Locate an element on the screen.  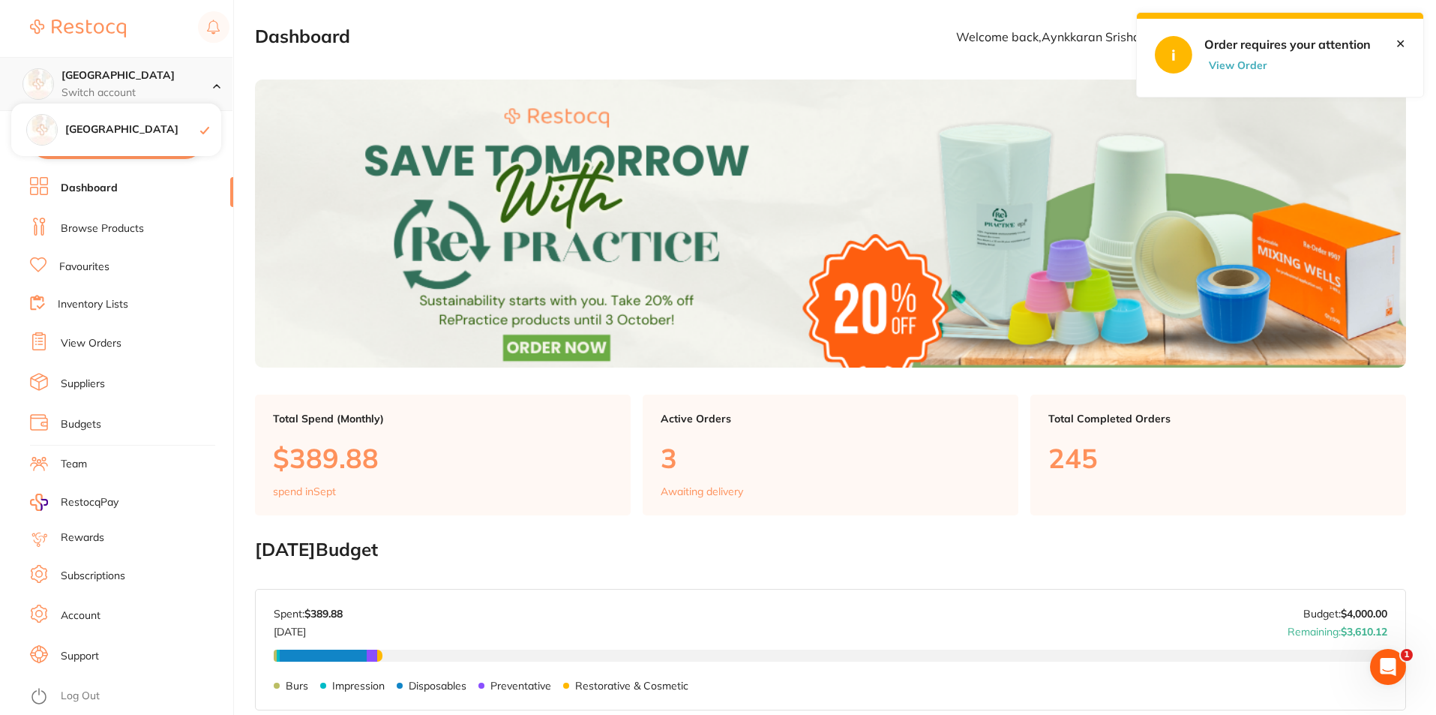
a: Browse Products is located at coordinates (102, 229).